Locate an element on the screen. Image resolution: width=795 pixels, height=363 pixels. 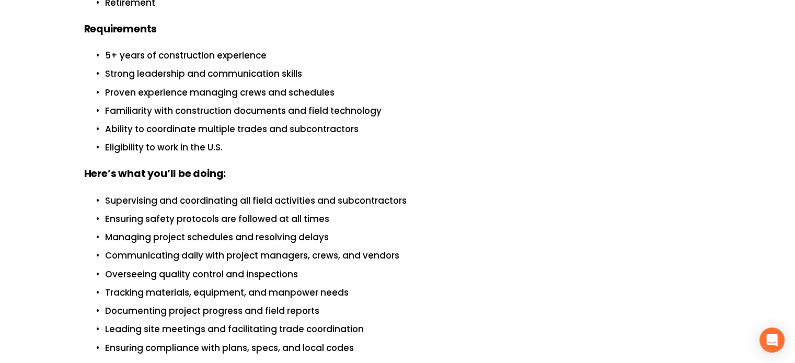
p: Managing project schedules and resolving delays is located at coordinates (408, 237).